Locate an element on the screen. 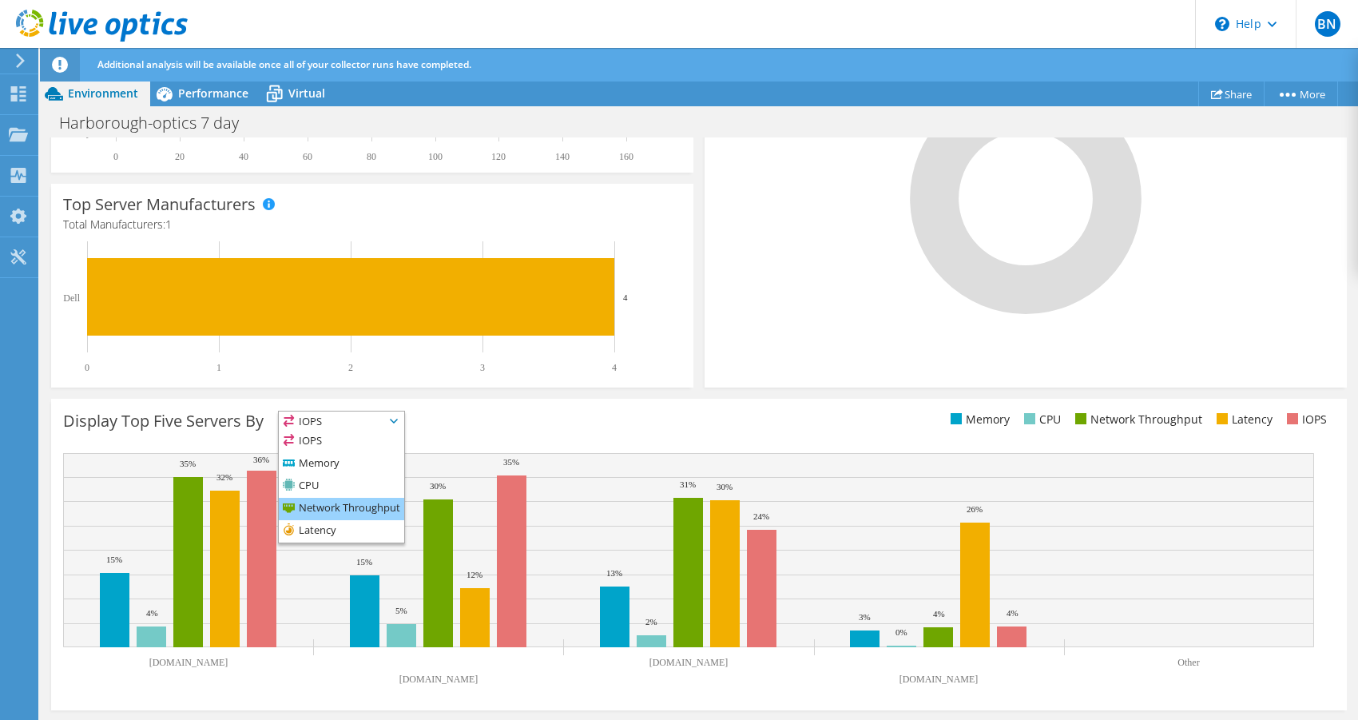 This screenshot has height=720, width=1358. text: 3 is located at coordinates (483, 368).